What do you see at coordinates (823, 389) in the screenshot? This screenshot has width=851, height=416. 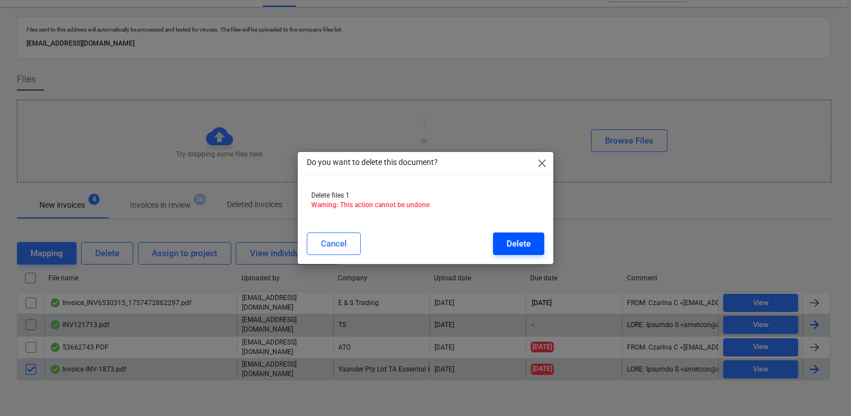 I see `div: Chat Widget` at bounding box center [823, 389].